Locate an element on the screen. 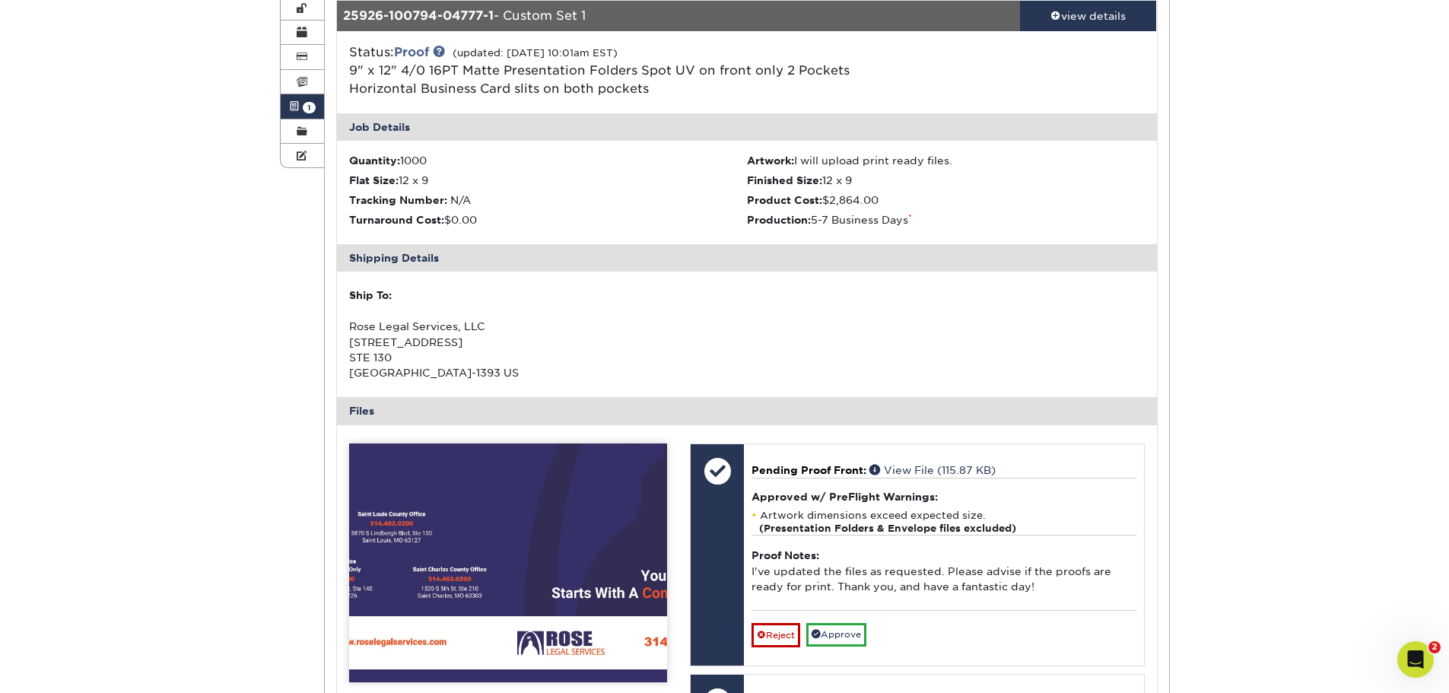  li: 5-7 Business Days is located at coordinates (945, 220).